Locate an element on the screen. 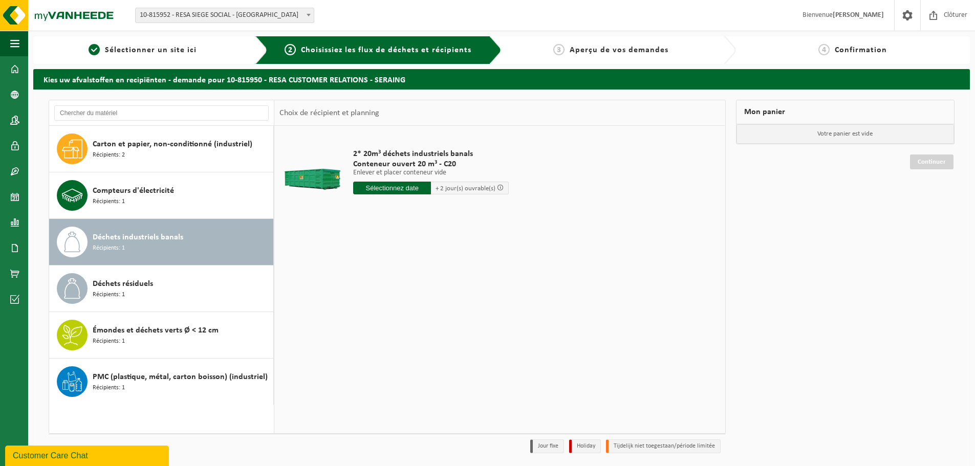 The image size is (975, 466). span: Sélectionner un site ici is located at coordinates (150, 50).